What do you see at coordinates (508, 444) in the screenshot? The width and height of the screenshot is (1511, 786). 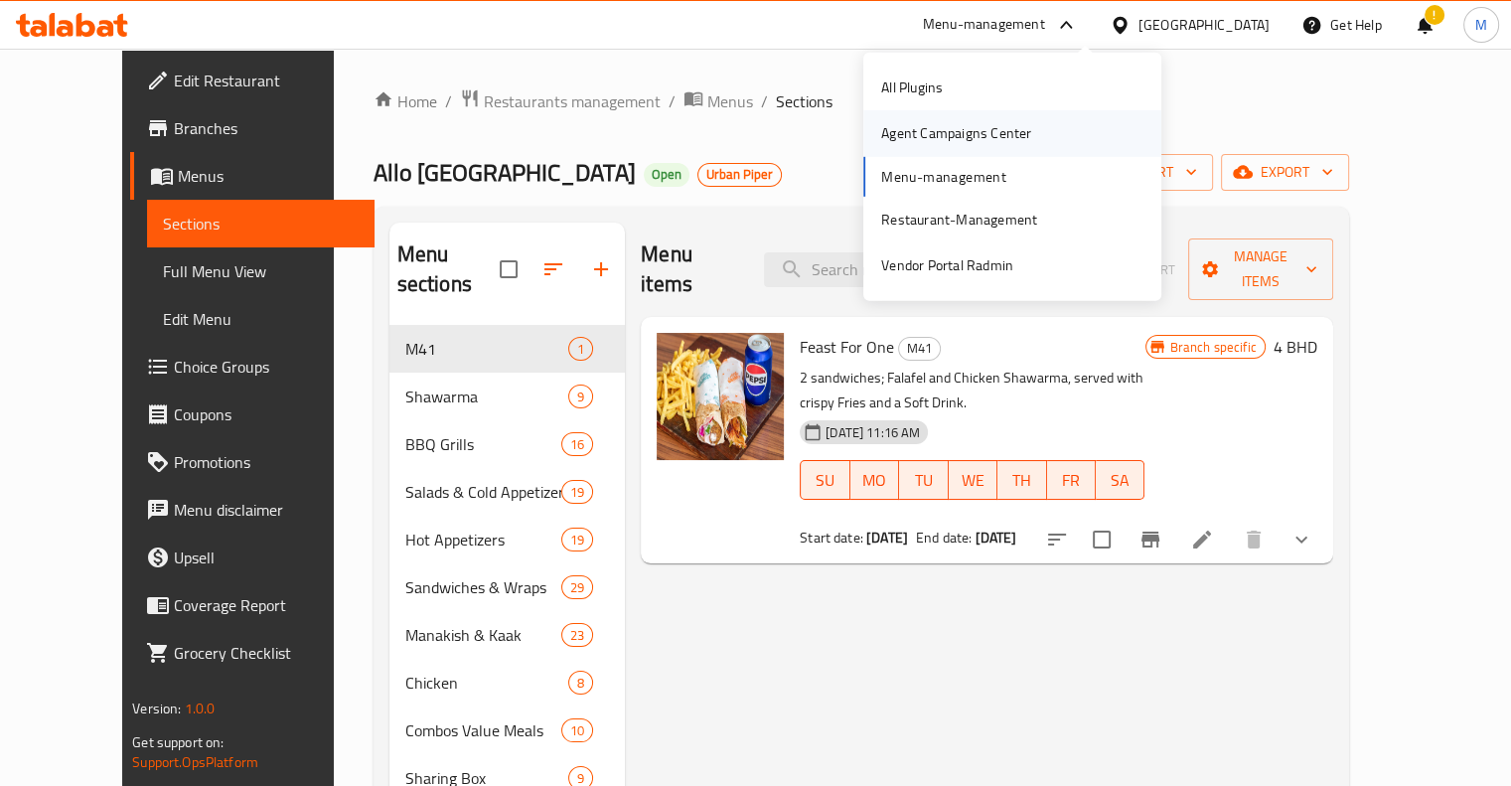 I see `div: BBQ Grills16` at bounding box center [508, 444].